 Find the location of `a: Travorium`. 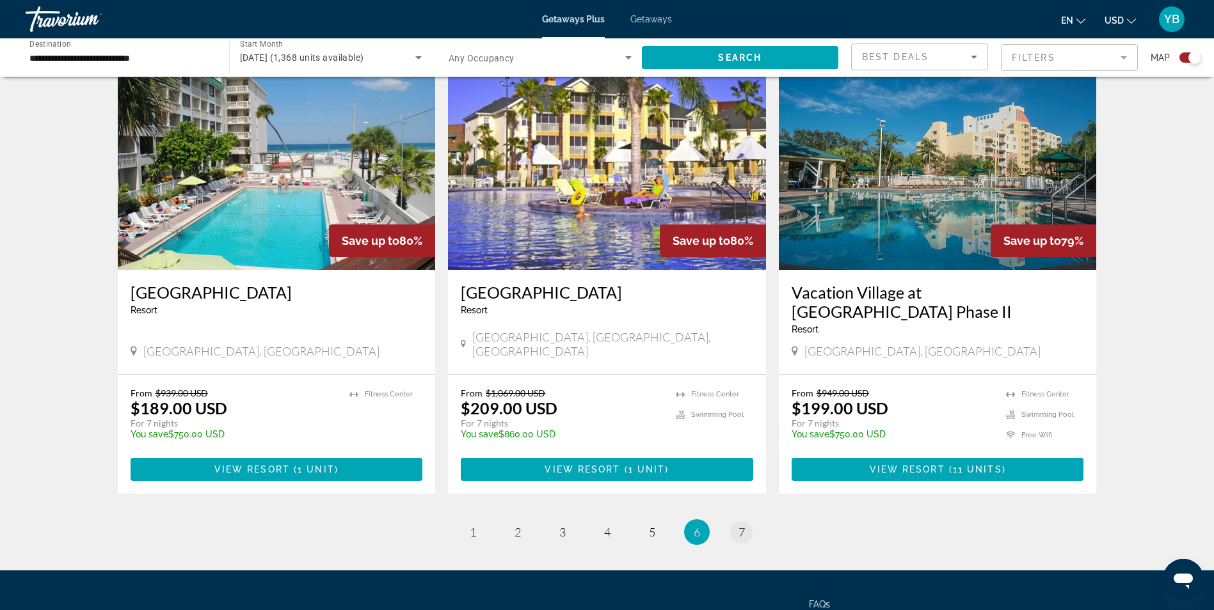

a: Travorium is located at coordinates (90, 19).